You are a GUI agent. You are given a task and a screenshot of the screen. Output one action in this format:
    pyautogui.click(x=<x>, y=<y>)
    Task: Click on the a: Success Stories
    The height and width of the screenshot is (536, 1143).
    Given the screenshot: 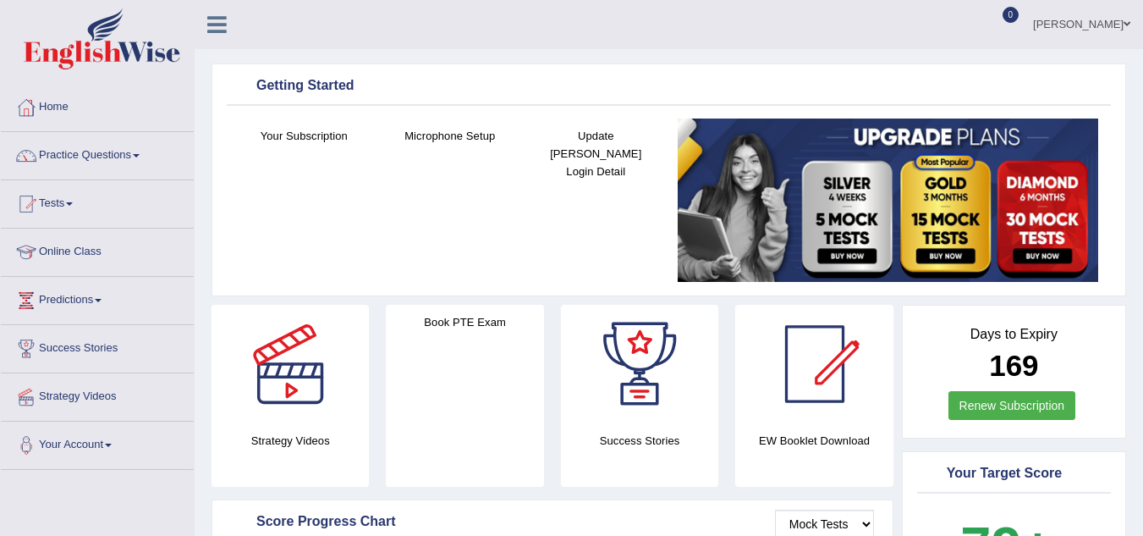 What is the action you would take?
    pyautogui.click(x=97, y=346)
    